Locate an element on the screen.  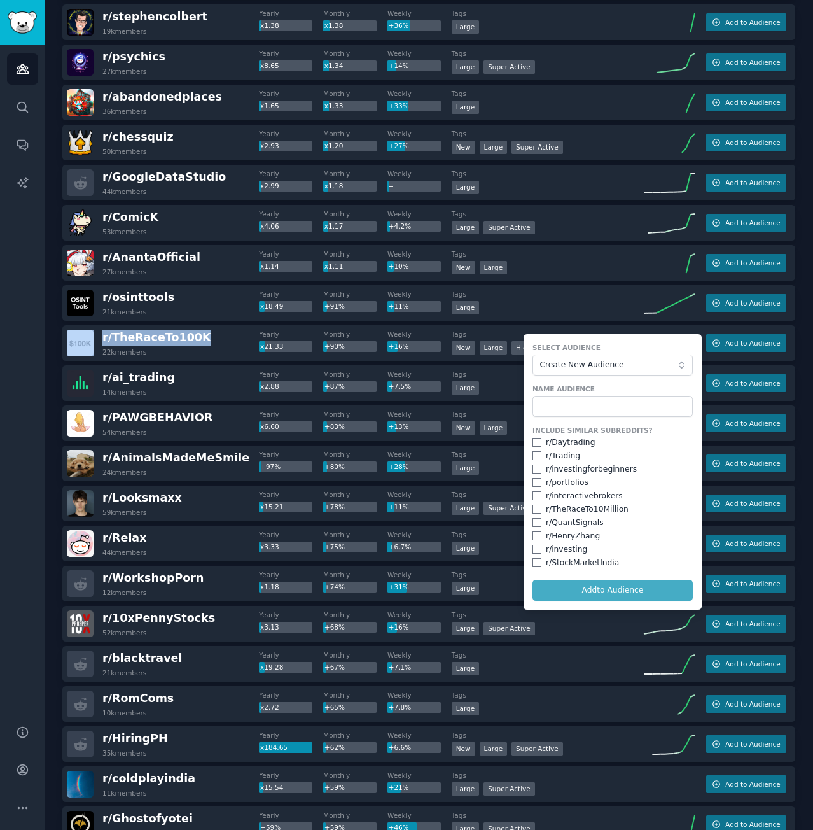
div: 27k members is located at coordinates (124, 71).